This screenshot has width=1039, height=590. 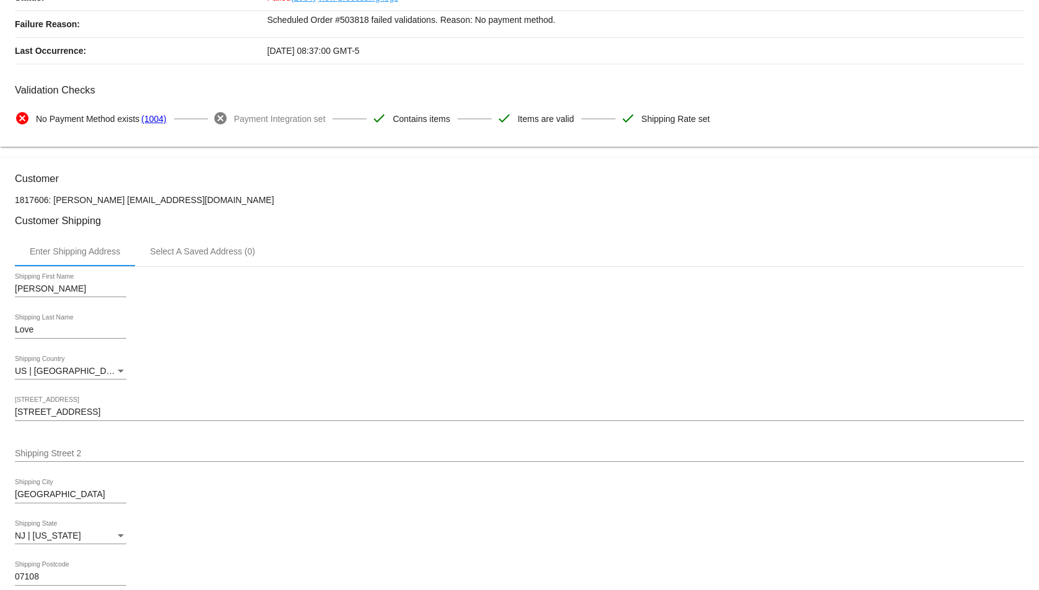 What do you see at coordinates (546, 119) in the screenshot?
I see `span: Items are valid` at bounding box center [546, 119].